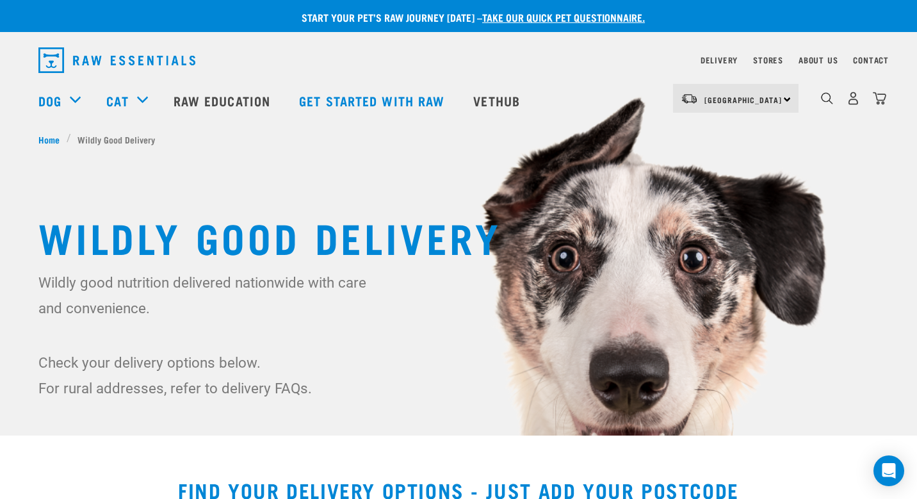 The height and width of the screenshot is (499, 917). I want to click on a: Get started with Raw, so click(373, 101).